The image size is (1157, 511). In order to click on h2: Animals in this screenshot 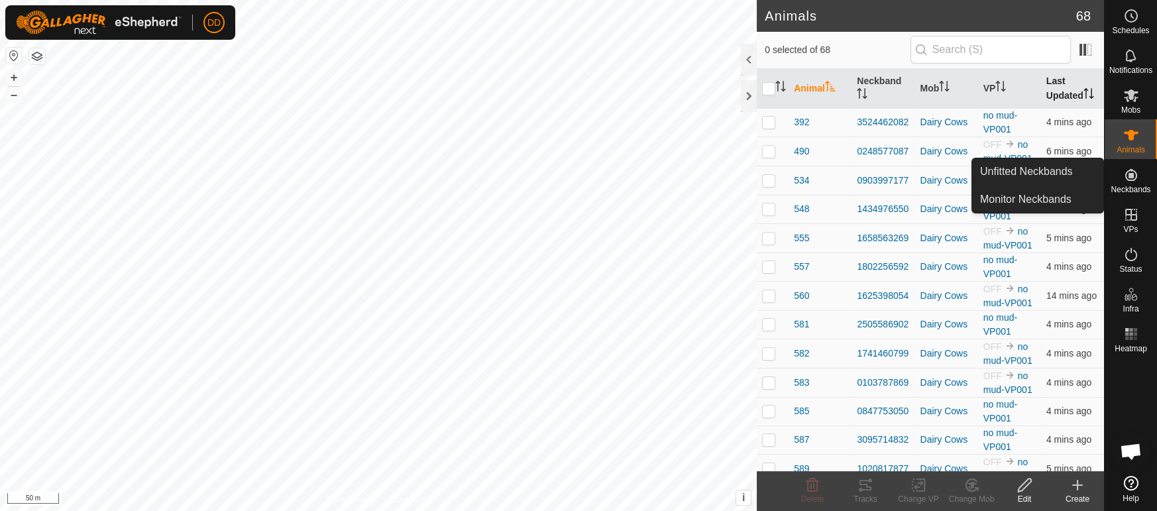, I will do `click(920, 16)`.